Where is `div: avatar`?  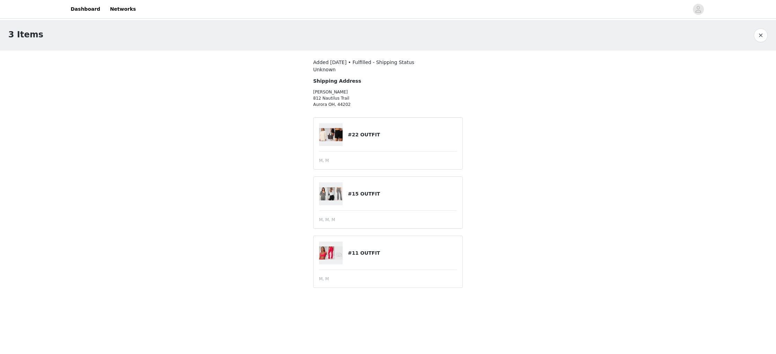 div: avatar is located at coordinates (698, 9).